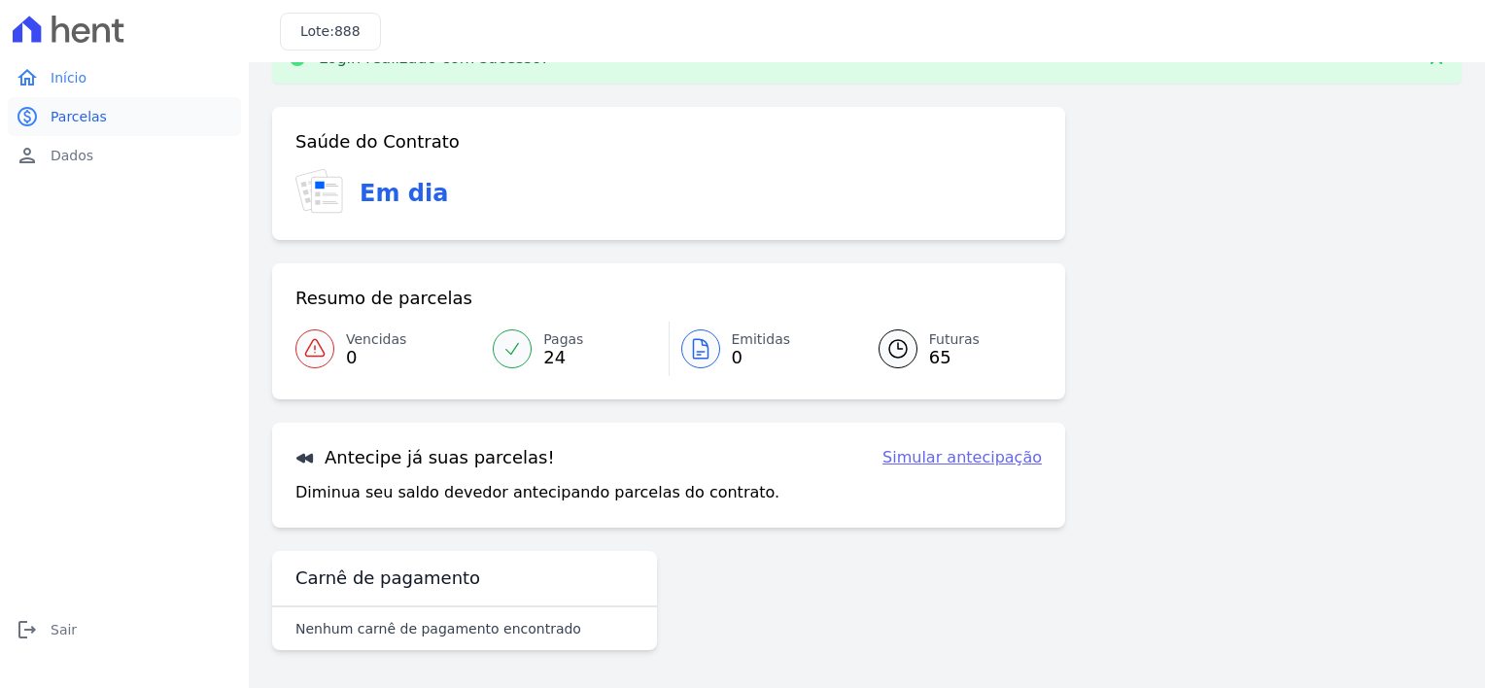 The image size is (1485, 688). What do you see at coordinates (955, 339) in the screenshot?
I see `span: Futuras` at bounding box center [955, 339].